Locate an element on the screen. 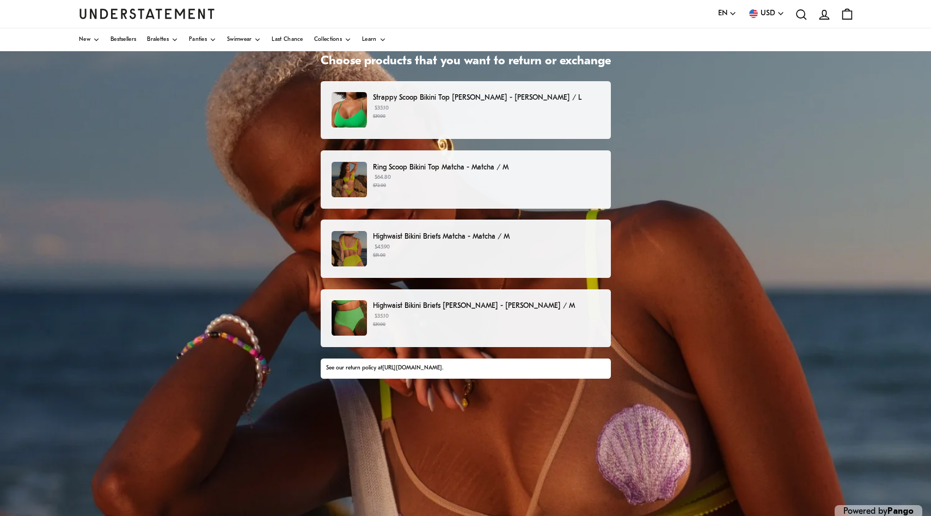  button: USD is located at coordinates (766, 14).